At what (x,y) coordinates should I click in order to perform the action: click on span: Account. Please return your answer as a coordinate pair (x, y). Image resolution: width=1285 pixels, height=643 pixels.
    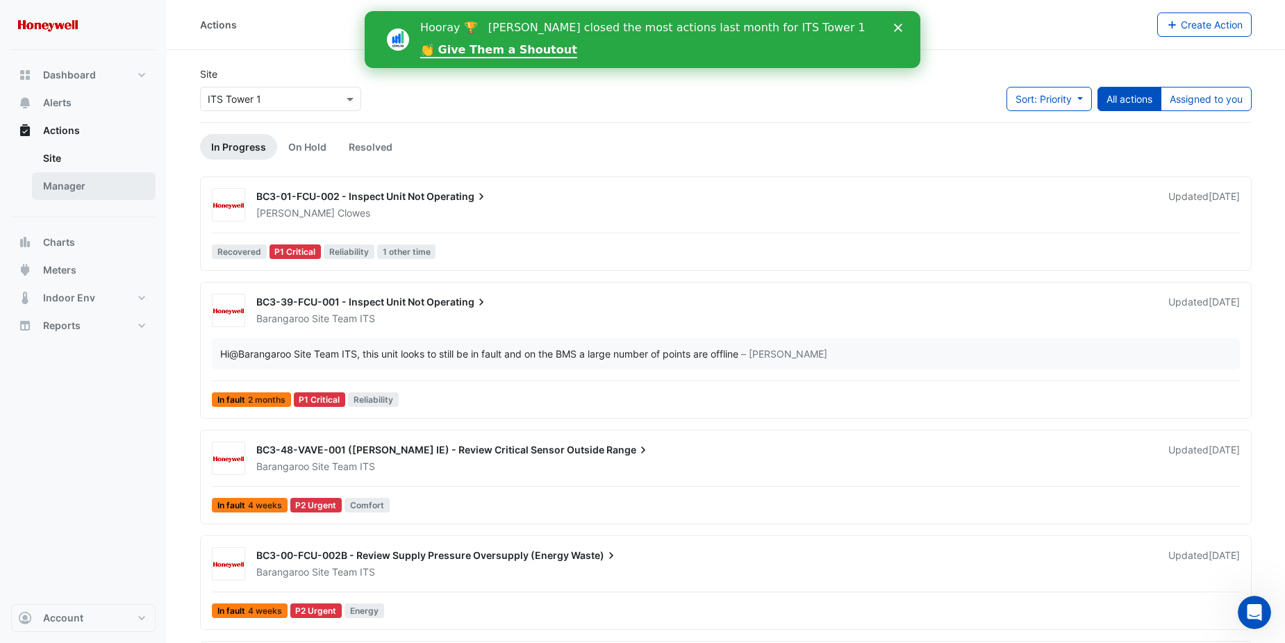
    Looking at the image, I should click on (63, 618).